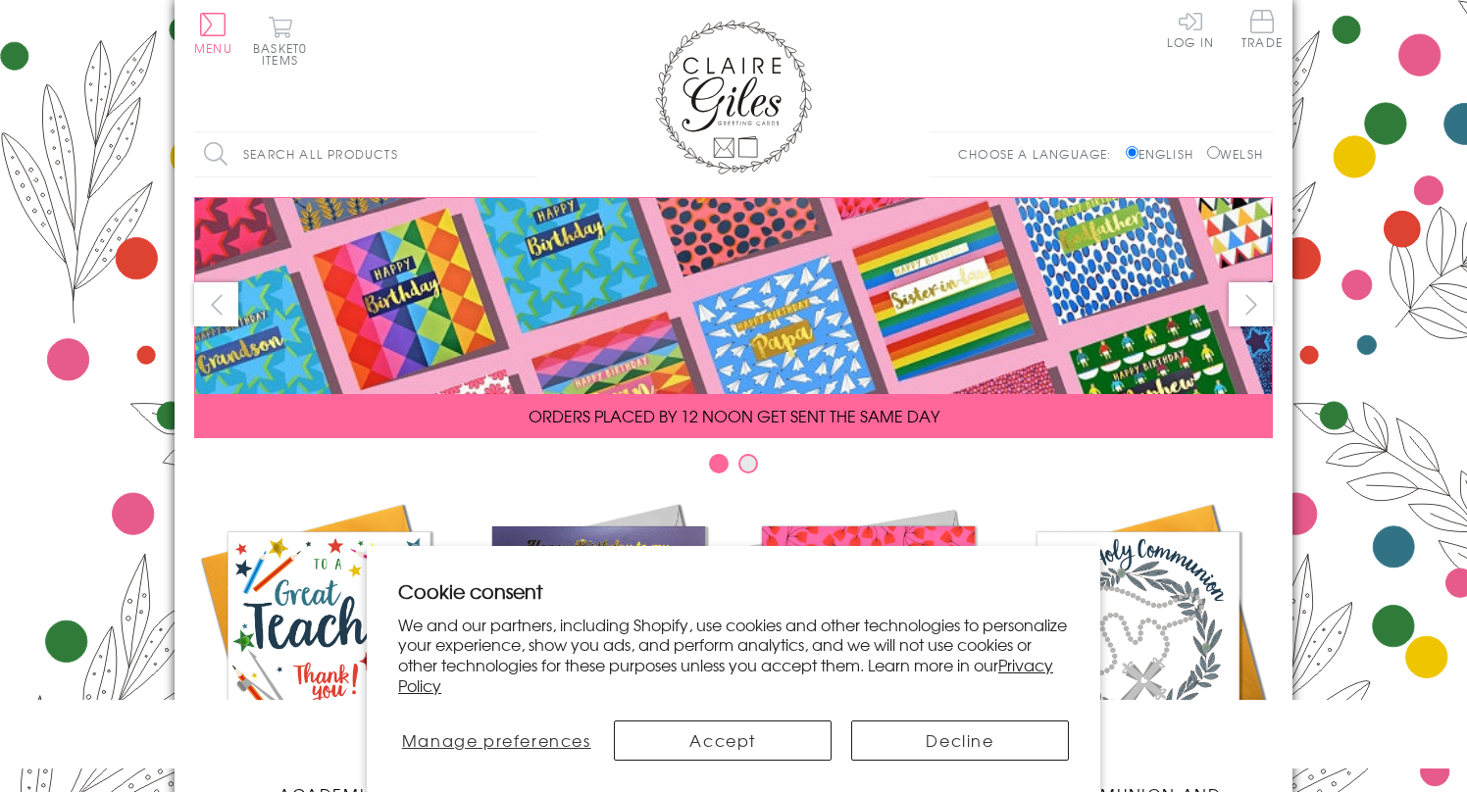 This screenshot has height=792, width=1467. I want to click on button: Manage preferences, so click(496, 740).